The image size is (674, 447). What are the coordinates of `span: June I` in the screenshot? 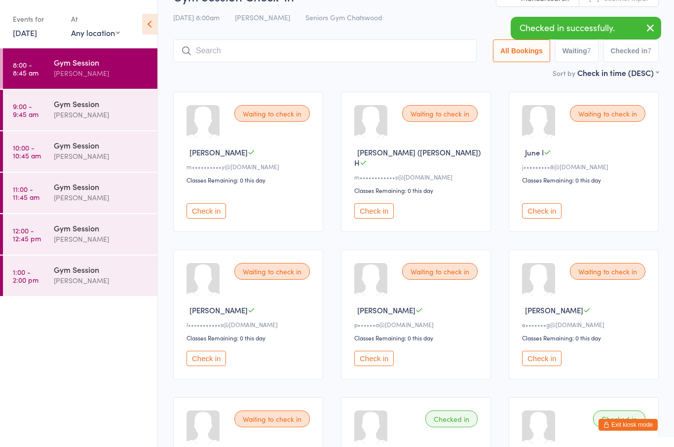 It's located at (534, 152).